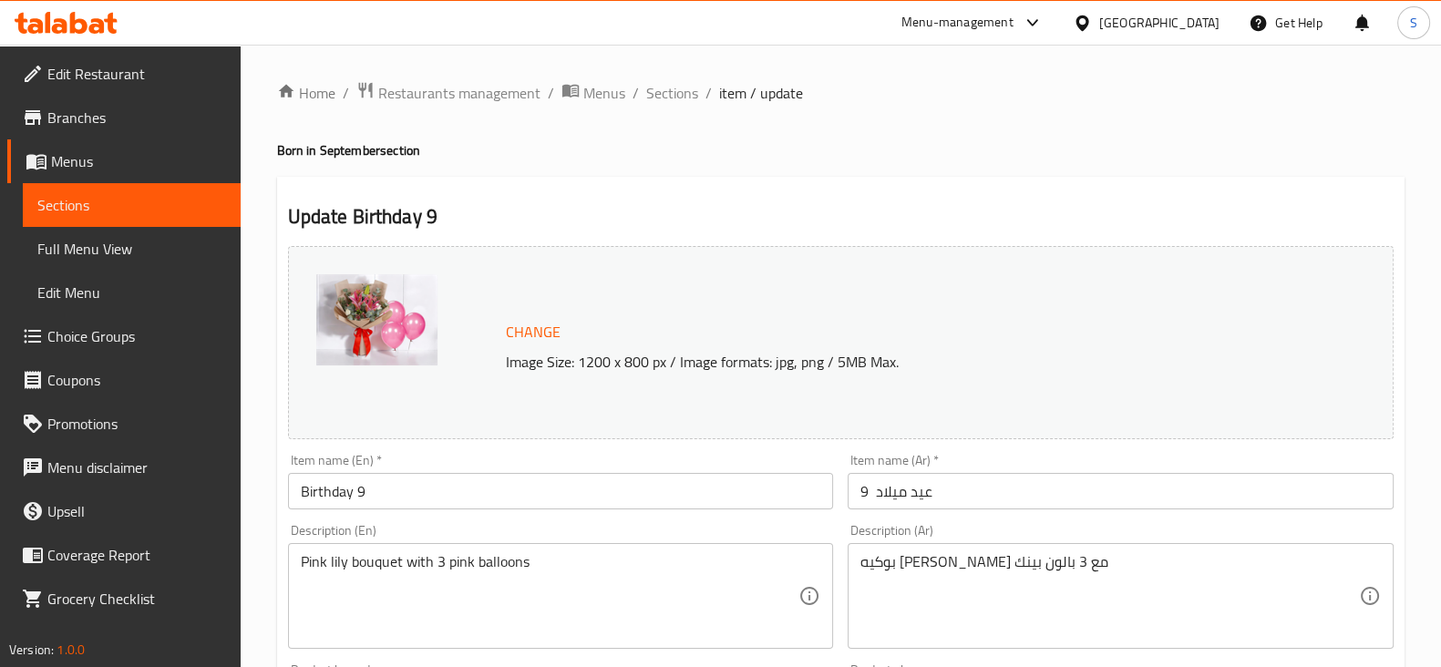  Describe the element at coordinates (1120, 491) in the screenshot. I see `input: Enter name Ar` at that location.